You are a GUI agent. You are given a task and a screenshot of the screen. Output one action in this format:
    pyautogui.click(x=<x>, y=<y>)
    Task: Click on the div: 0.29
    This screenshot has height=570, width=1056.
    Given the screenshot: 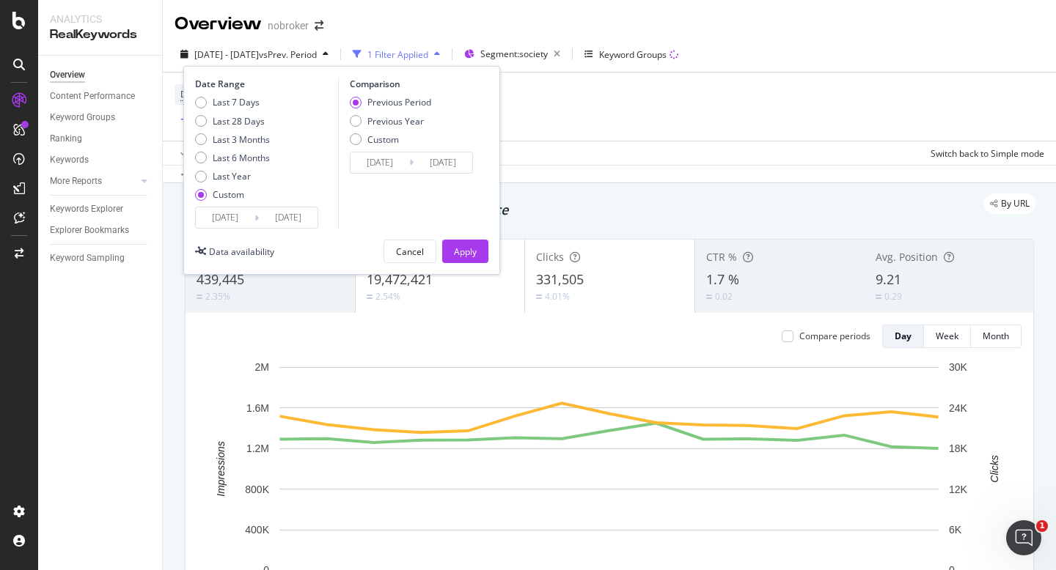 What is the action you would take?
    pyautogui.click(x=893, y=296)
    